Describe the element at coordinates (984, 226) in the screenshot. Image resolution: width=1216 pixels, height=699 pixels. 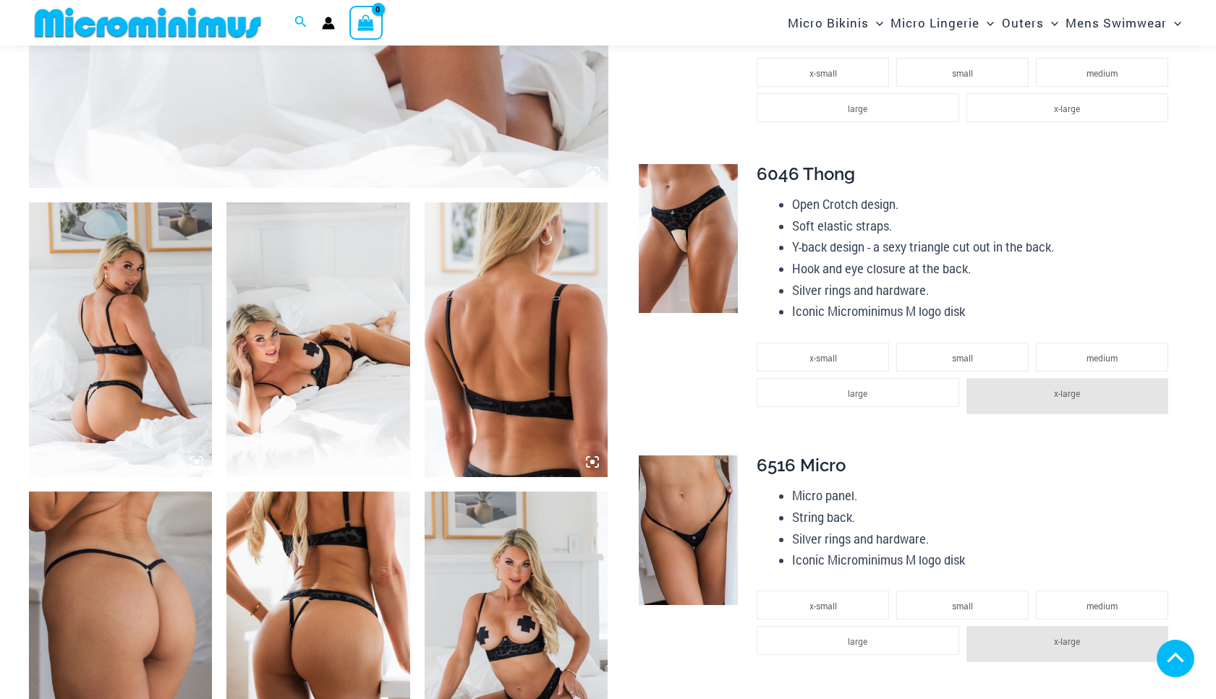
I see `li: Soft elastic straps.` at that location.